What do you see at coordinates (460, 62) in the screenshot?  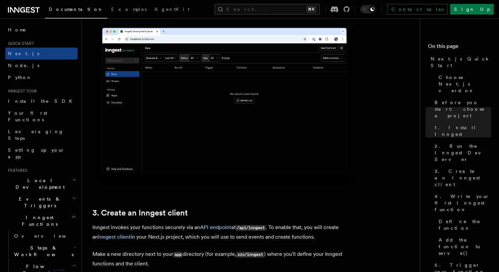 I see `a: Next.js Quick Start` at bounding box center [460, 62].